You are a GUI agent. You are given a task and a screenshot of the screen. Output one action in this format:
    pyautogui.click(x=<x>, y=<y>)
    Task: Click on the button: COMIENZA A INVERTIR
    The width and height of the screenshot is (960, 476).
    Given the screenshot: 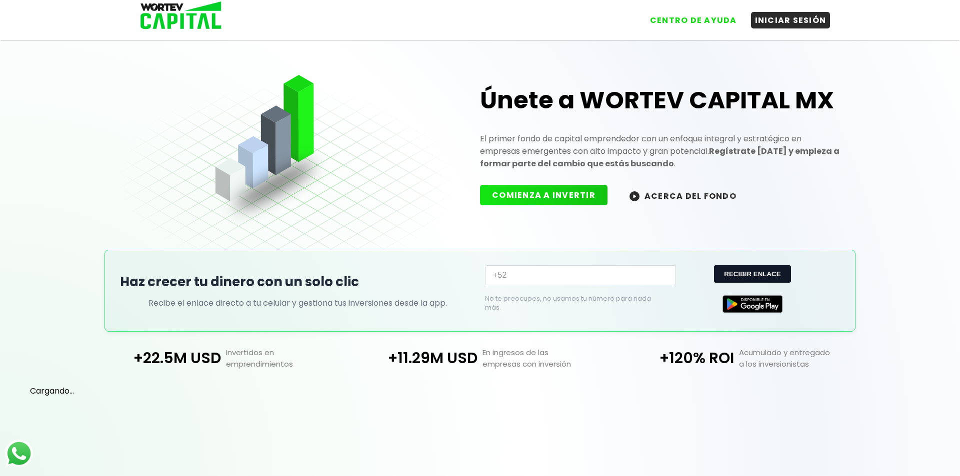 What is the action you would take?
    pyautogui.click(x=543, y=195)
    